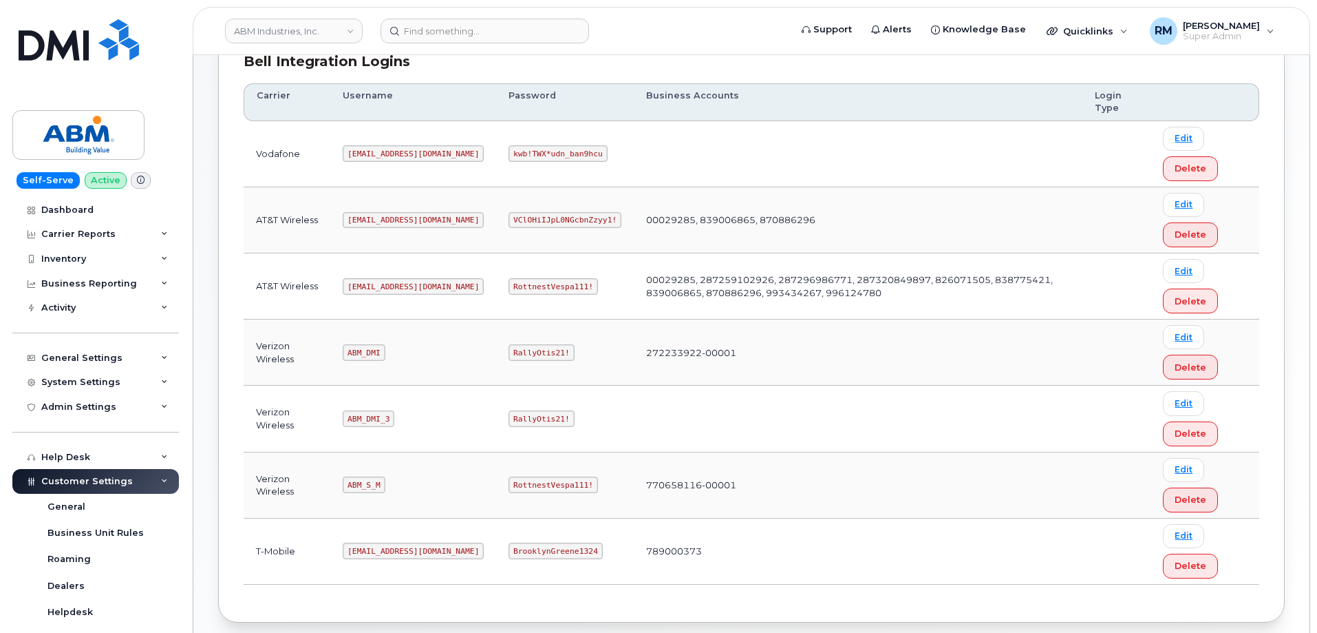 The height and width of the screenshot is (633, 1317). Describe the element at coordinates (858, 286) in the screenshot. I see `td: 00029285, 287259102926, 287296986771, 287320849897, 826071505, 838775421, 839006865, 870886296, 9...` at that location.